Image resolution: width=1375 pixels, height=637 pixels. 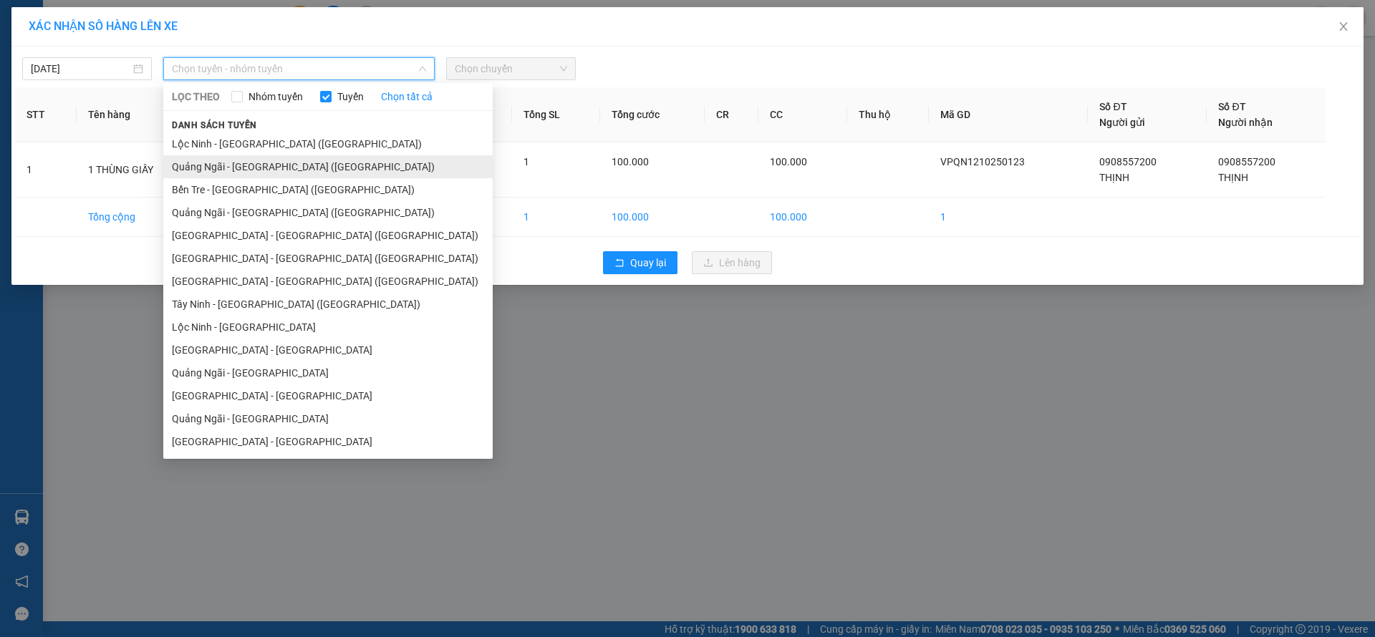 What do you see at coordinates (95, 85) in the screenshot?
I see `b: VP BXQ.NGÃI` at bounding box center [95, 85].